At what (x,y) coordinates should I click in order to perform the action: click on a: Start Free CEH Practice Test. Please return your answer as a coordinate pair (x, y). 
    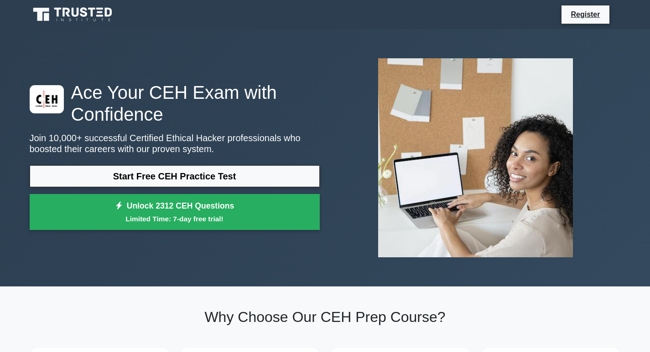
    Looking at the image, I should click on (175, 176).